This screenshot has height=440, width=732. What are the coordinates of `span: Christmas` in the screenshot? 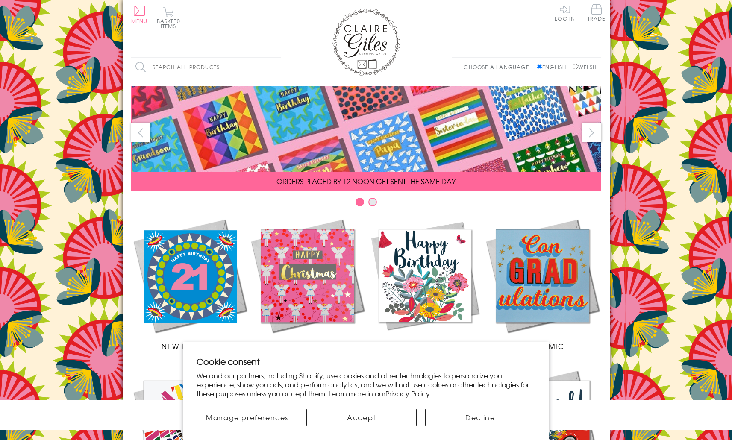 It's located at (307, 346).